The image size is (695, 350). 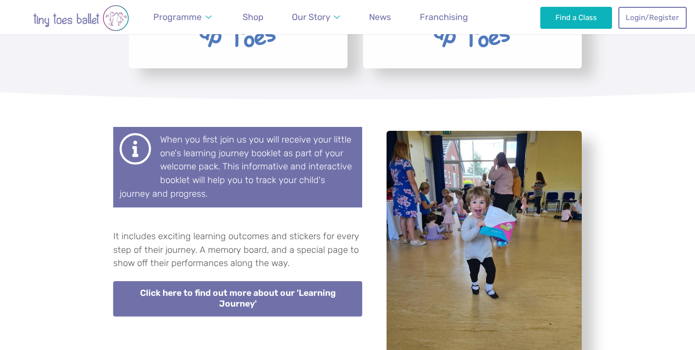 I want to click on a: Click here to find out more about our 'Learning Journey', so click(x=238, y=299).